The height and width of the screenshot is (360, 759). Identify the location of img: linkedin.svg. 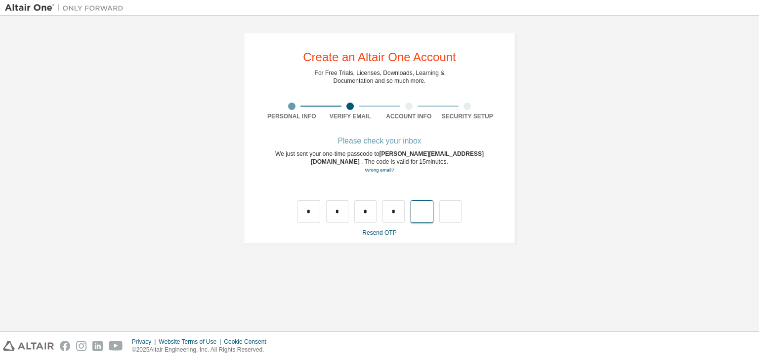
(97, 346).